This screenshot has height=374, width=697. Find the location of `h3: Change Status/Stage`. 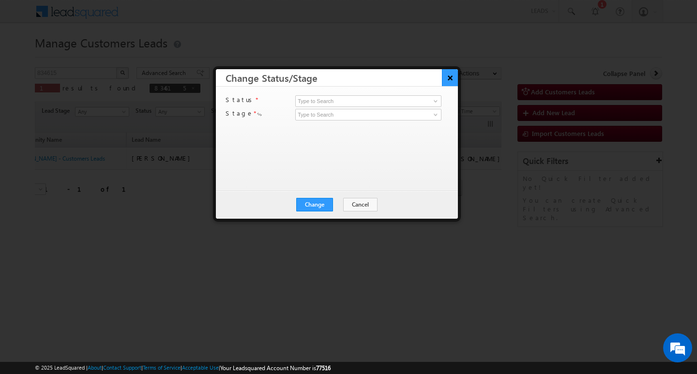

h3: Change Status/Stage is located at coordinates (342, 77).